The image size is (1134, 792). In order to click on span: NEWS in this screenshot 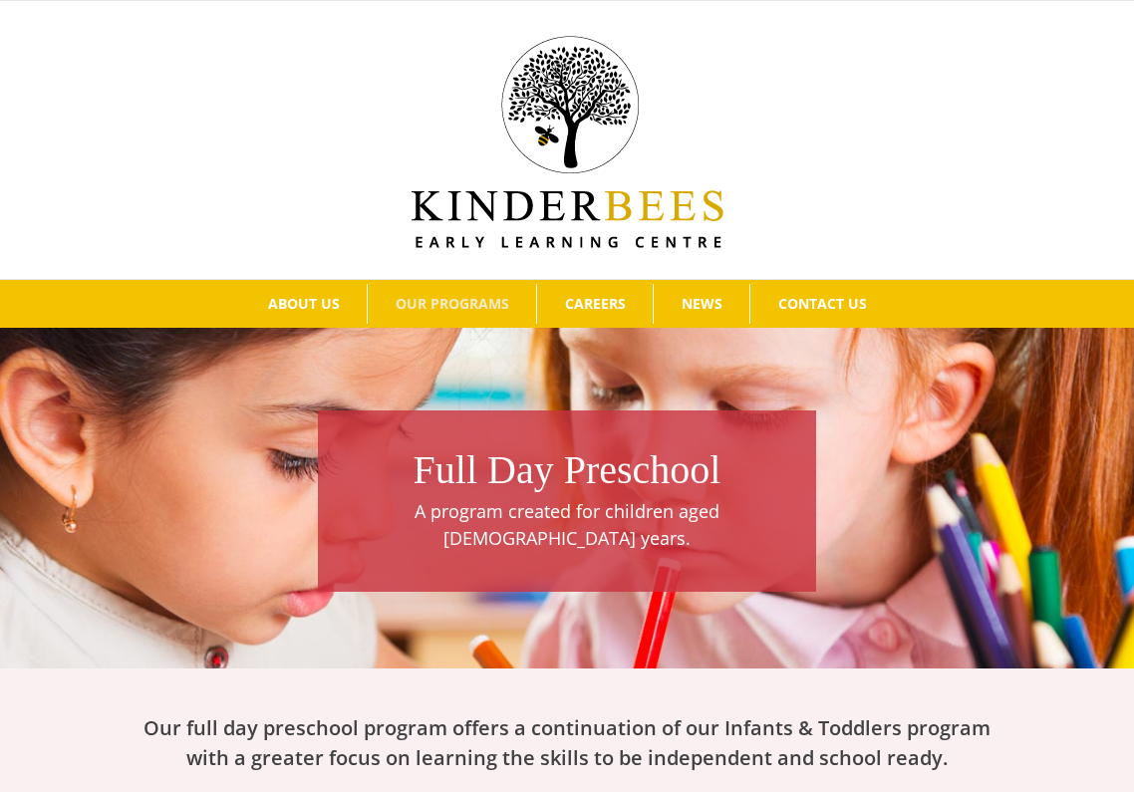, I will do `click(702, 304)`.